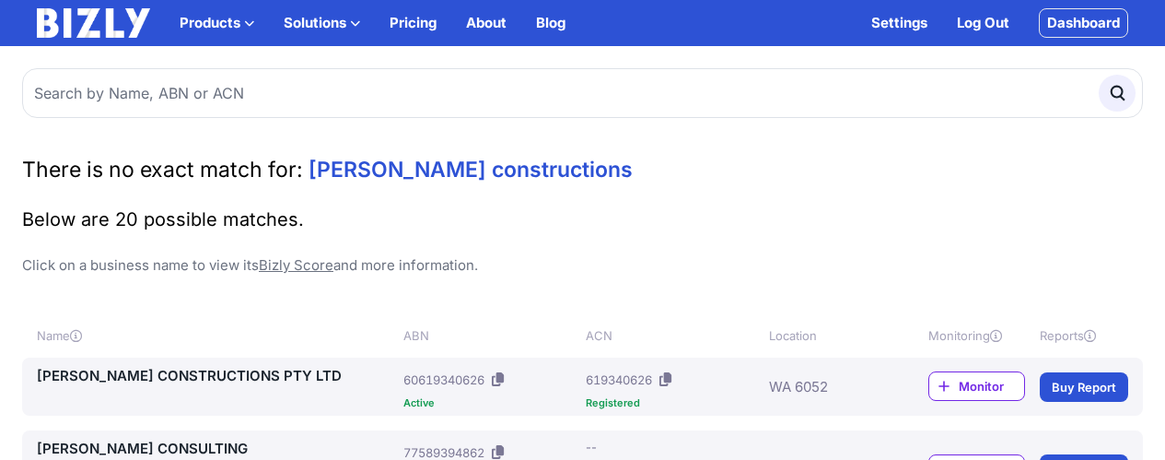 The width and height of the screenshot is (1165, 460). I want to click on button: Products, so click(216, 23).